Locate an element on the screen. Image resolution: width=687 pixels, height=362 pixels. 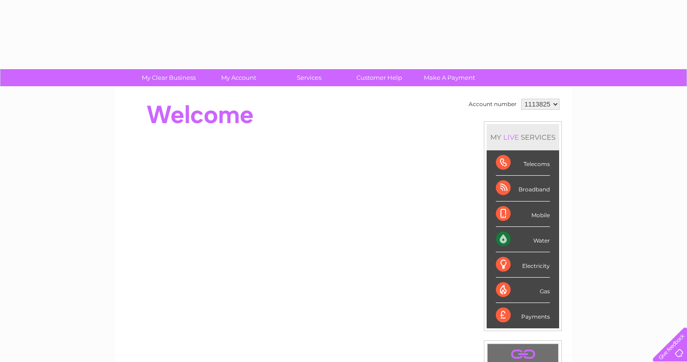
div: Water is located at coordinates (523, 240).